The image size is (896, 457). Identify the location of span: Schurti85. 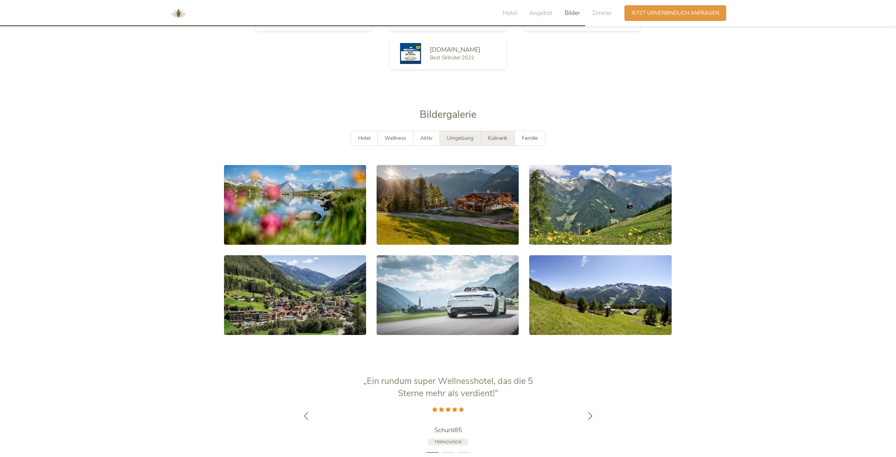
(448, 431).